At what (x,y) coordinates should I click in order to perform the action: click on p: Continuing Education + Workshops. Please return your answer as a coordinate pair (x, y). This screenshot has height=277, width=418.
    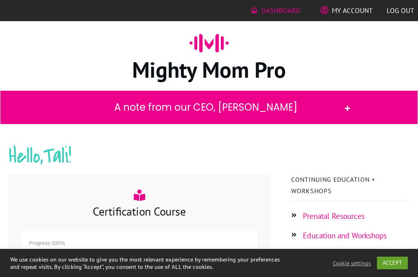
    Looking at the image, I should click on (350, 185).